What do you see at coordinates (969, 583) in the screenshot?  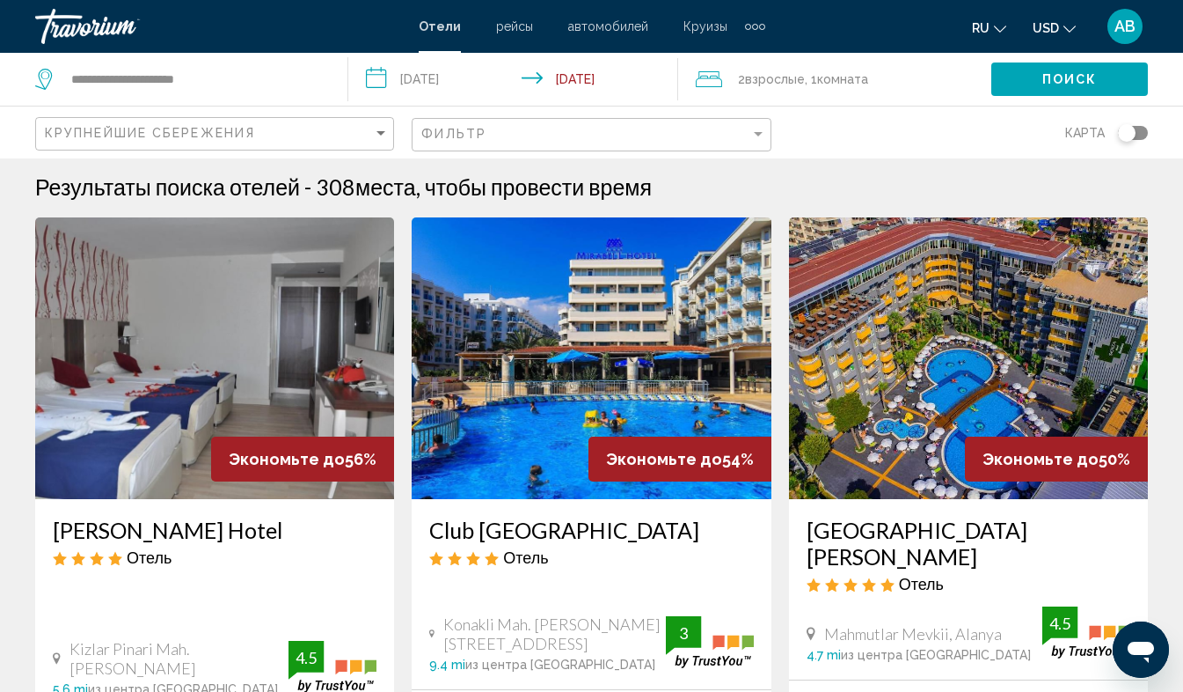 I see `div: 5 star Hotel` at bounding box center [969, 583].